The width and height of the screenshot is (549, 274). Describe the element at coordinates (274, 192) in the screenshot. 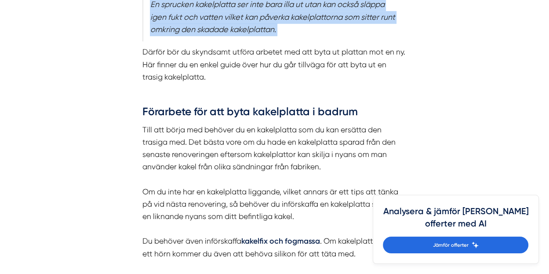

I see `p: Till att börja med behöver du en kakelplatta som du kan ersätta den trasiga med. Det bästa vore o...` at that location.